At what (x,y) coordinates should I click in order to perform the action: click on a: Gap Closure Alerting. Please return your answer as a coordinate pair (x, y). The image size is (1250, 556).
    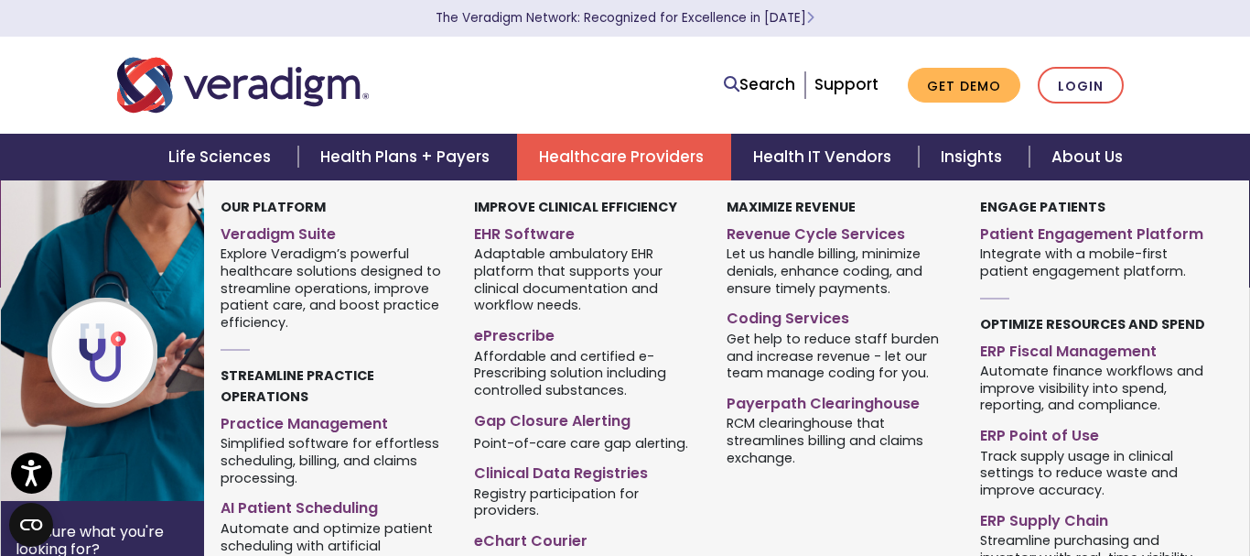
    Looking at the image, I should click on (587, 417).